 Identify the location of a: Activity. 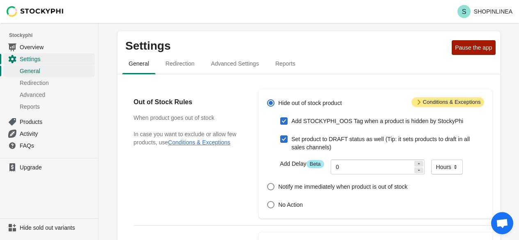
(49, 133).